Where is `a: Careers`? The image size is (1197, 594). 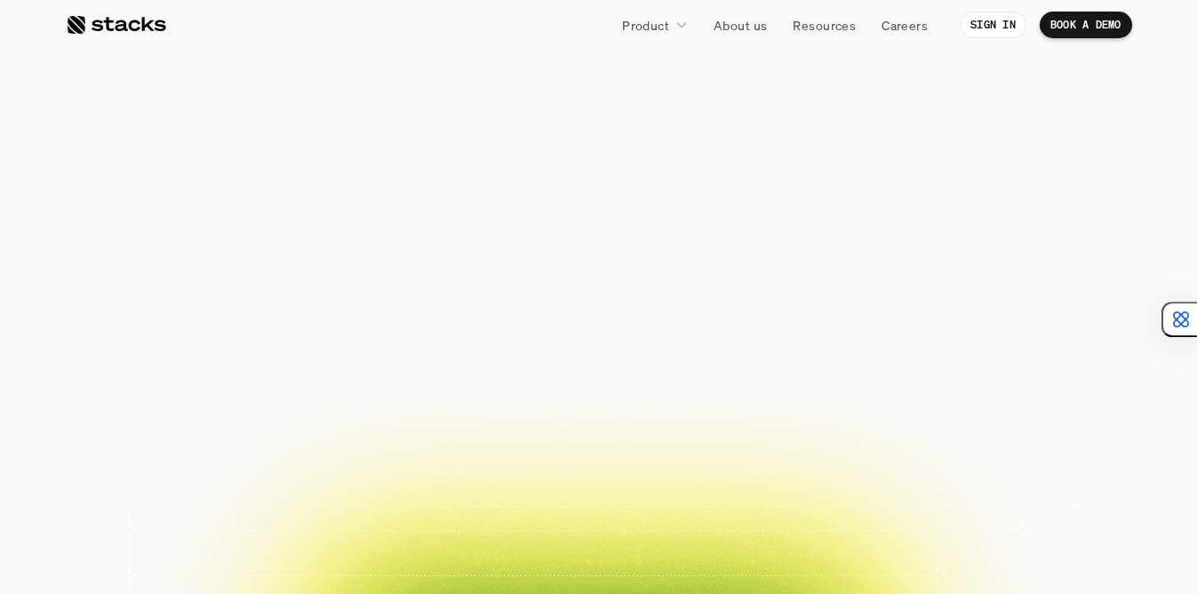
a: Careers is located at coordinates (904, 25).